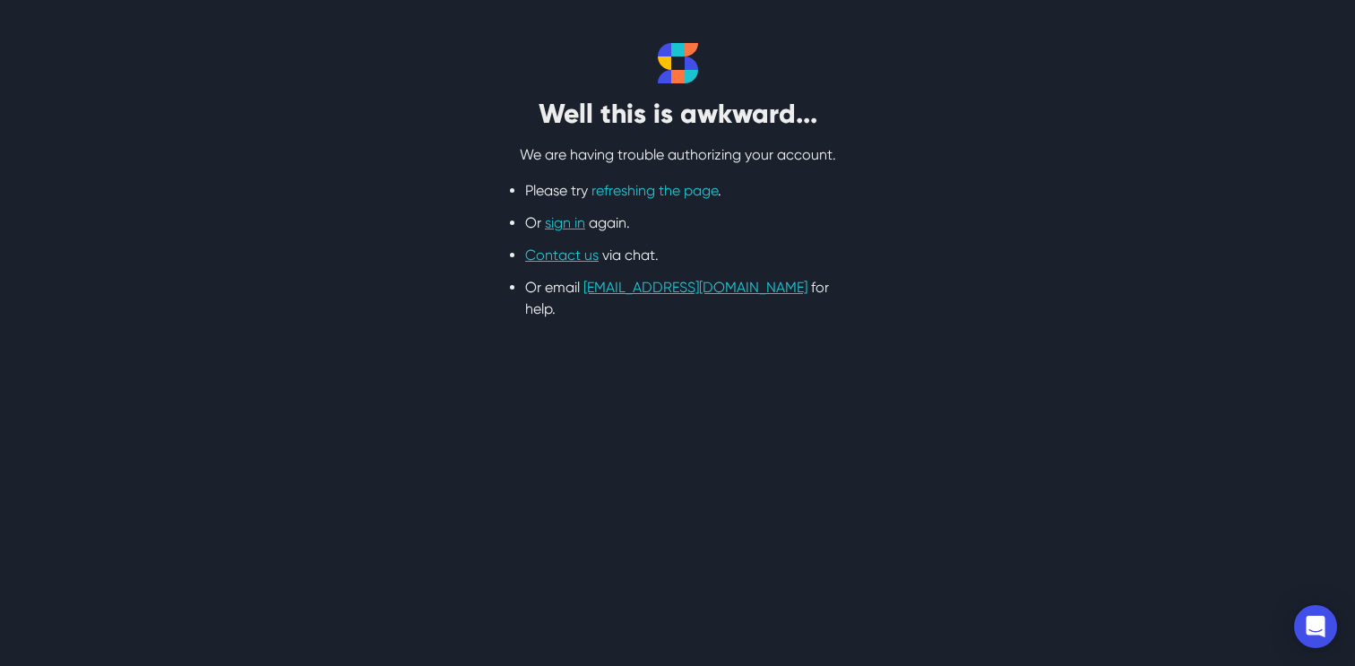  What do you see at coordinates (654, 190) in the screenshot?
I see `a: refreshing the page` at bounding box center [654, 190].